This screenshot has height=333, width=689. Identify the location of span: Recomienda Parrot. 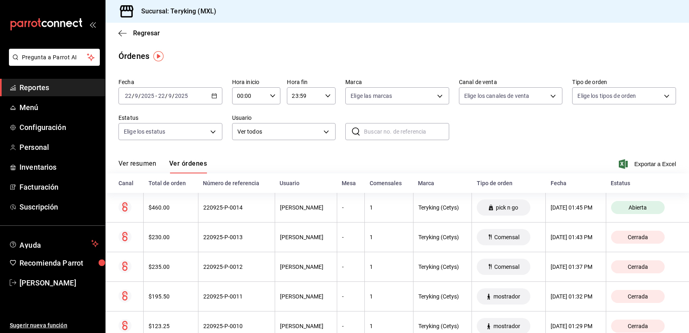
(59, 263).